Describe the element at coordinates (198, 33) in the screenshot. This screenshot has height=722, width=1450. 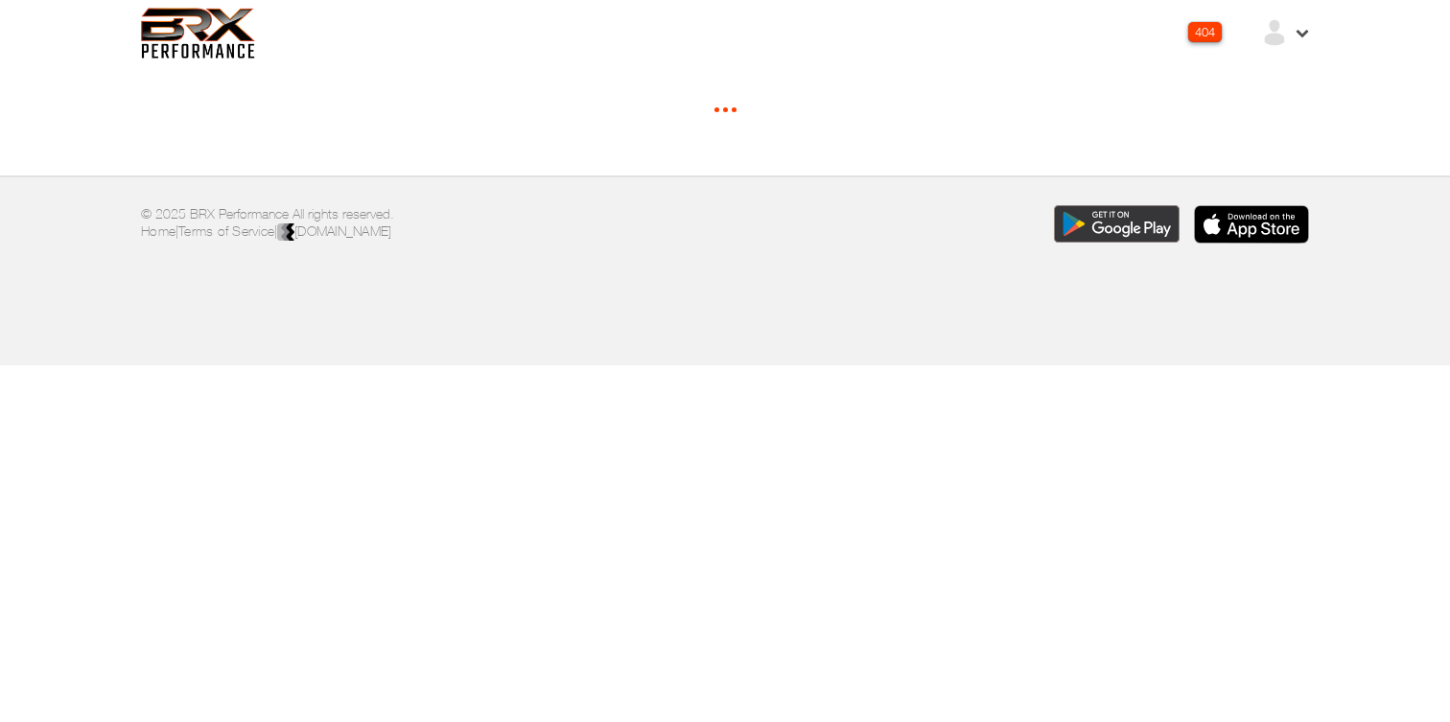
I see `img: 6f7da32581c89ca25d665dc3aae533e4f14fe3ef_original.svg` at that location.